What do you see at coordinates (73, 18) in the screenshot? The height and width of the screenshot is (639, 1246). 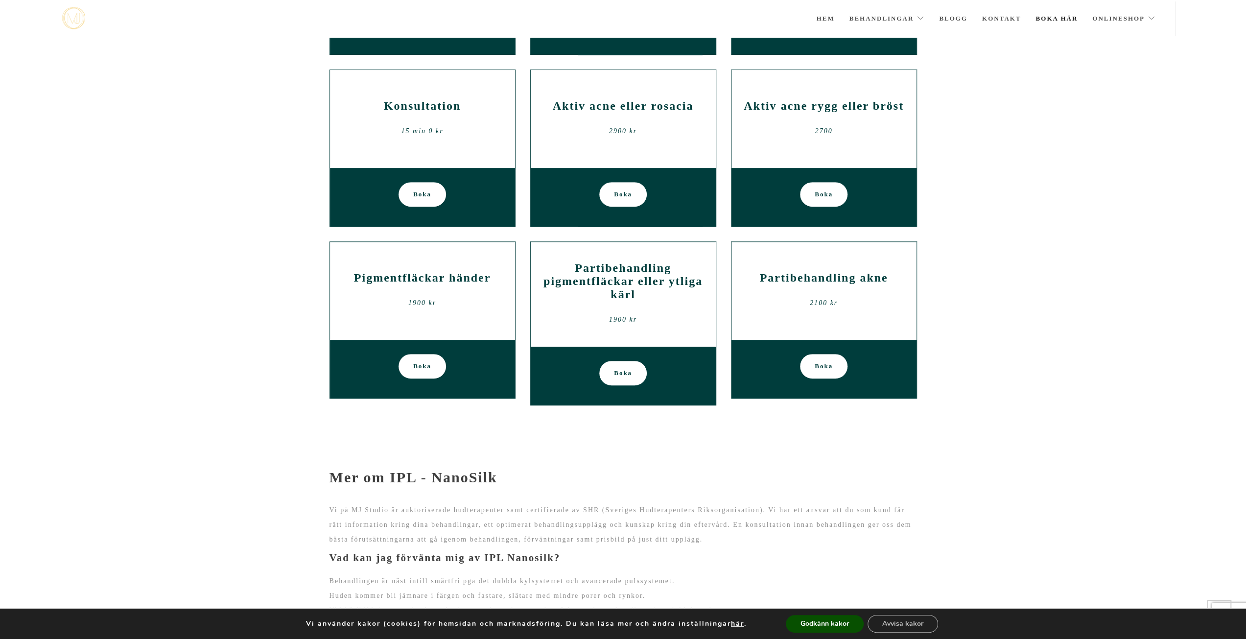 I see `img: mjstudio` at bounding box center [73, 18].